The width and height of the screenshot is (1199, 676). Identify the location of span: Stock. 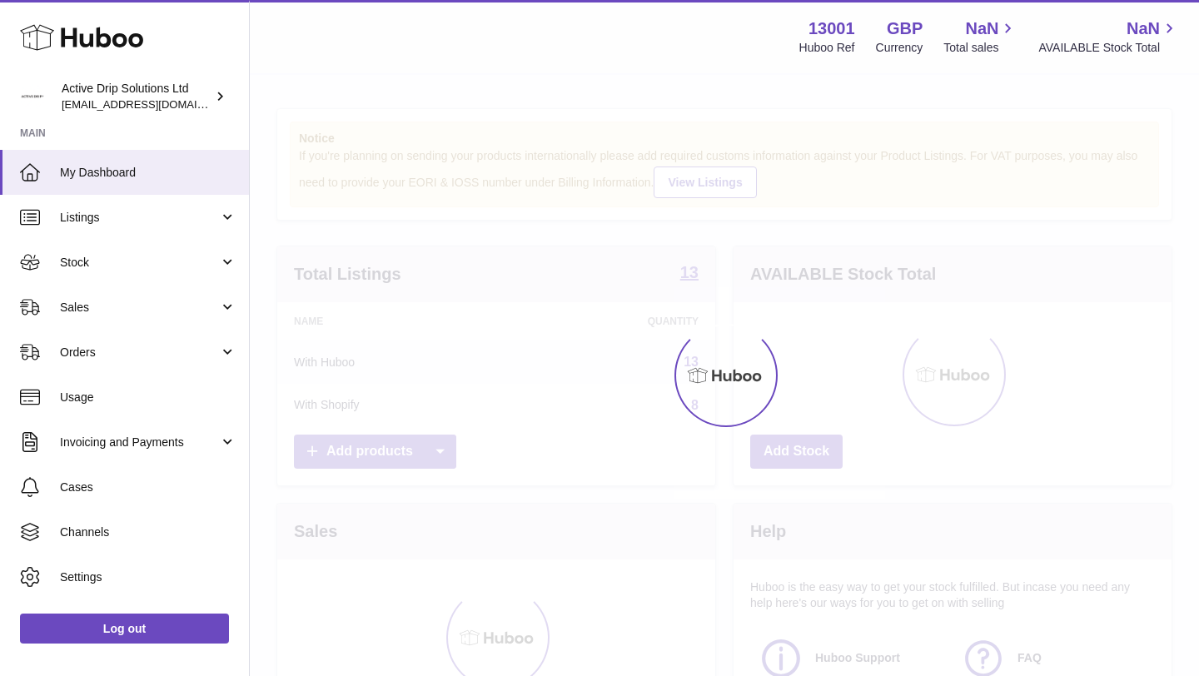
(139, 262).